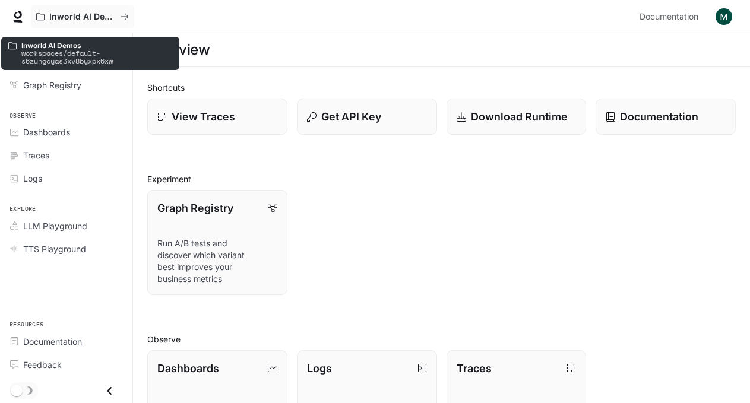 This screenshot has width=750, height=403. Describe the element at coordinates (42, 365) in the screenshot. I see `span: Feedback` at that location.